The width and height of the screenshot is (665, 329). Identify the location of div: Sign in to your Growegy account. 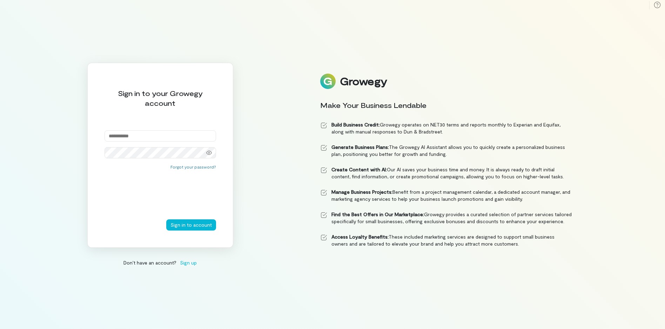
(160, 98).